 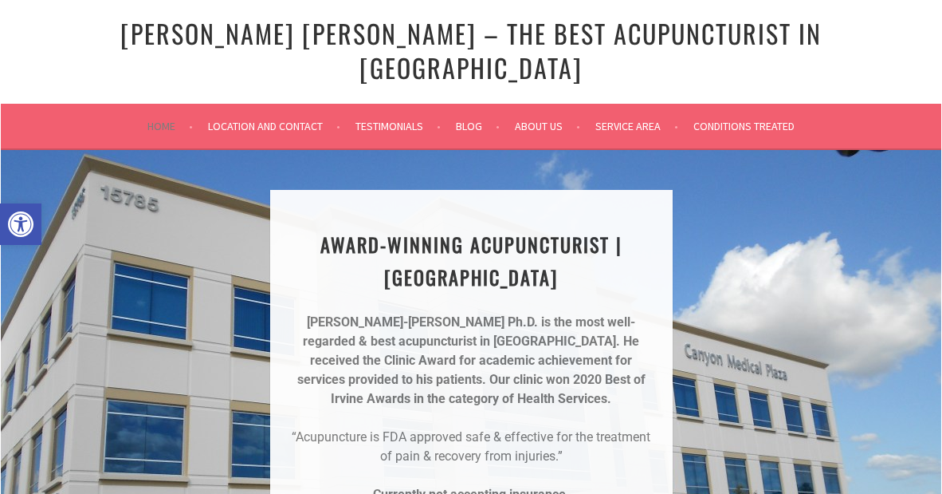 What do you see at coordinates (398, 126) in the screenshot?
I see `a: Testimonials` at bounding box center [398, 126].